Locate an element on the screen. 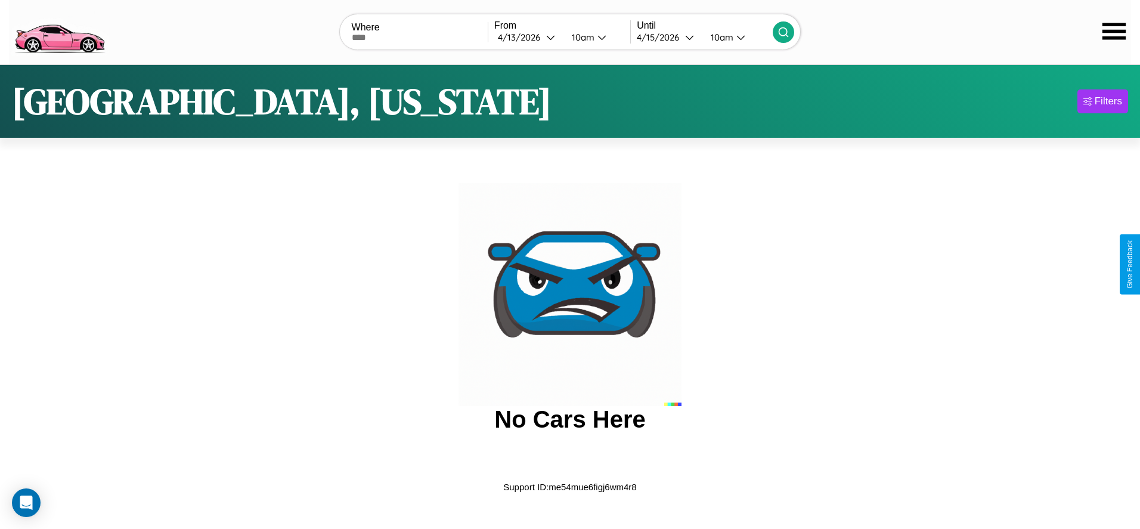 This screenshot has height=529, width=1140. div: Filters is located at coordinates (1108, 101).